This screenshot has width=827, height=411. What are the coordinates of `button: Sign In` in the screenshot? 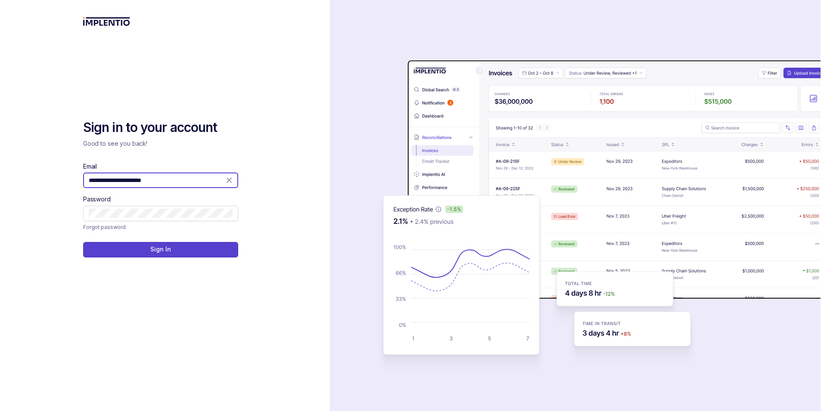 It's located at (161, 249).